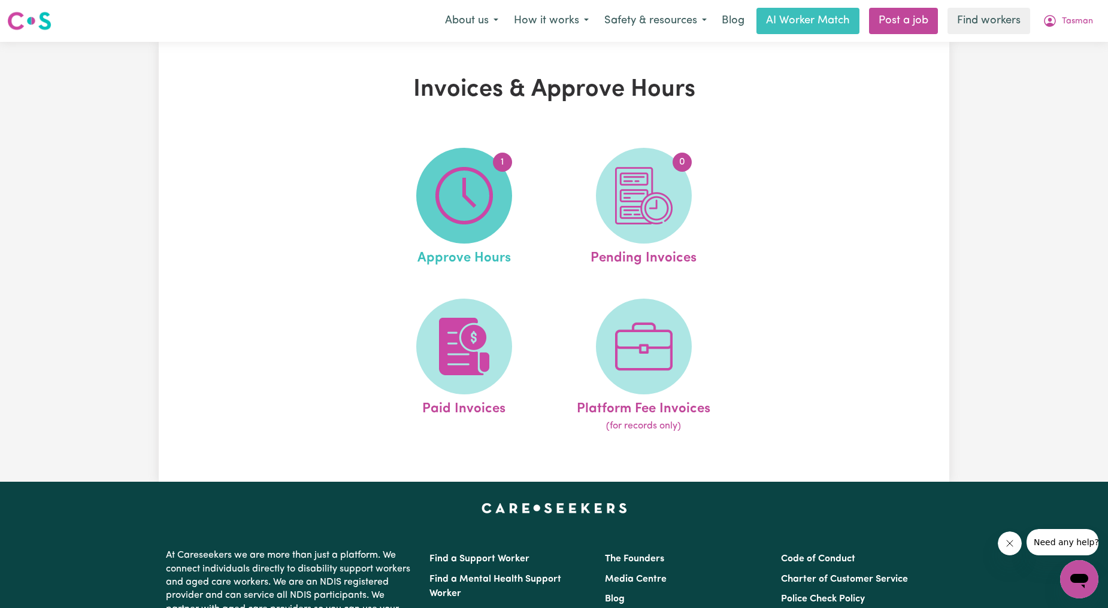 This screenshot has height=608, width=1108. Describe the element at coordinates (682, 162) in the screenshot. I see `span: 0` at that location.